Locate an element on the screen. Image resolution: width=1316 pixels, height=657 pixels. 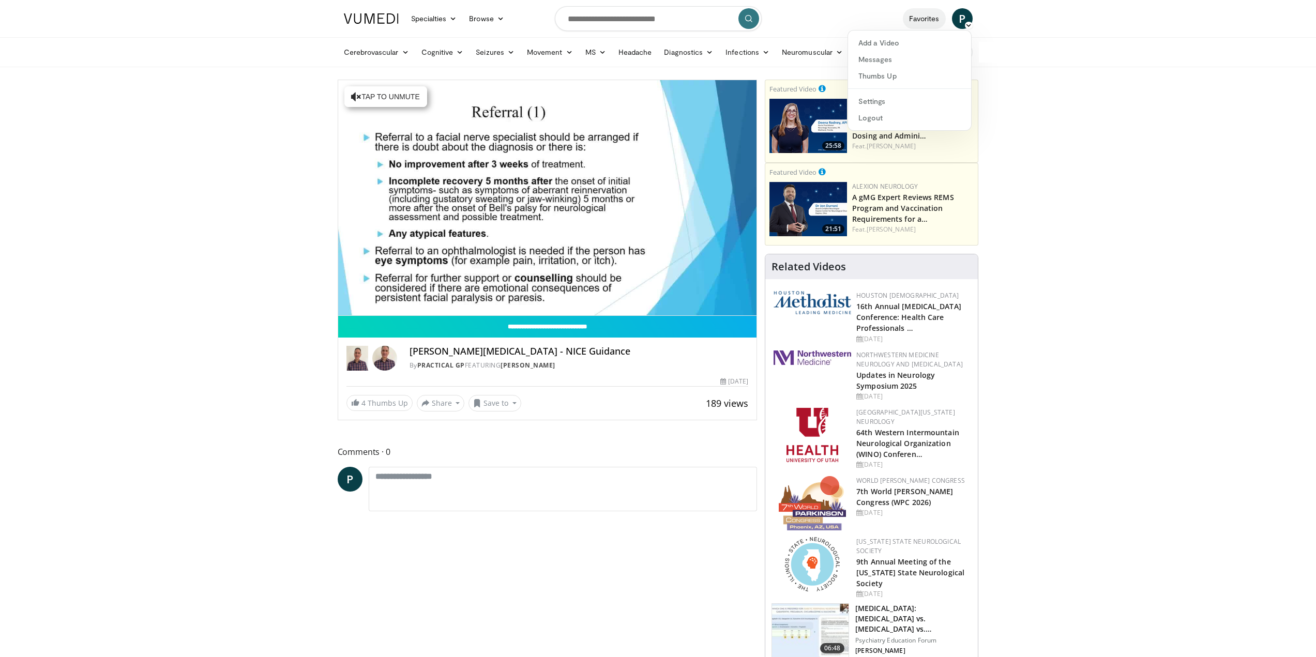
img: f6362829-b0a3-407d-a044-59546adfd345.png.150x105_q85_autocrop_double_scale_upscale_version-0.2.png is located at coordinates (812, 435).